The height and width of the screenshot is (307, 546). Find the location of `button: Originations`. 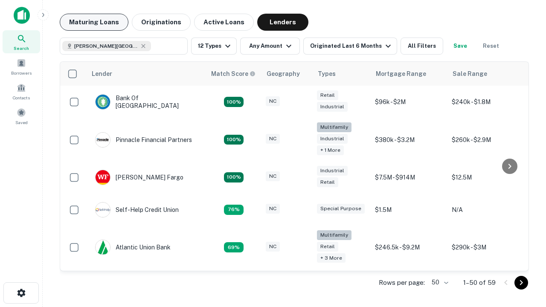

button: Originations is located at coordinates (161, 22).